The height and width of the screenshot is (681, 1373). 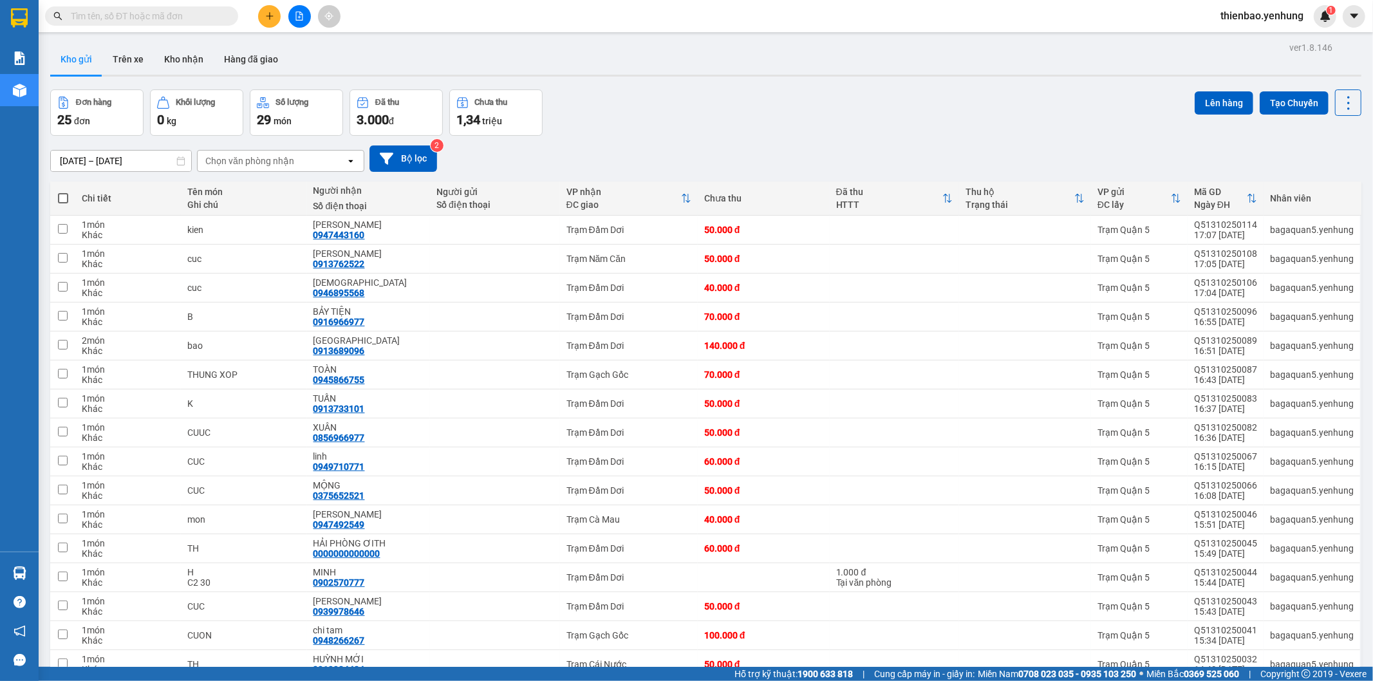 I want to click on div: 70.000 đ, so click(x=763, y=317).